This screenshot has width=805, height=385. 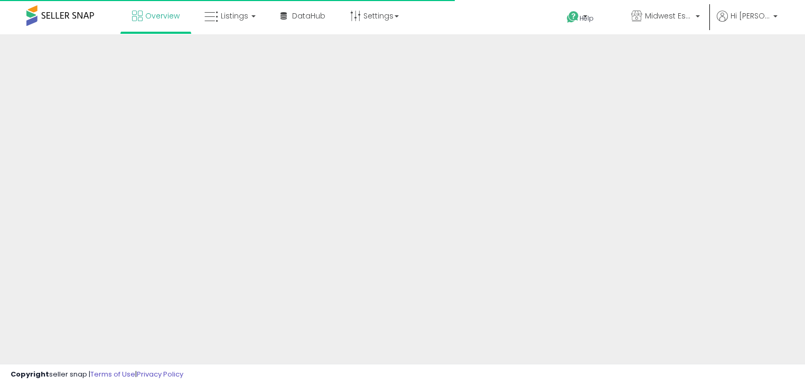 What do you see at coordinates (586, 18) in the screenshot?
I see `a: Help` at bounding box center [586, 18].